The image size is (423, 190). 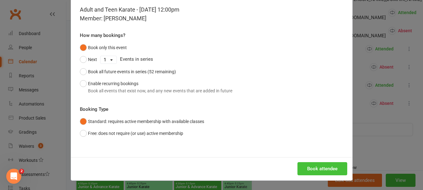 What do you see at coordinates (22, 171) in the screenshot?
I see `span: 2` at bounding box center [22, 171].